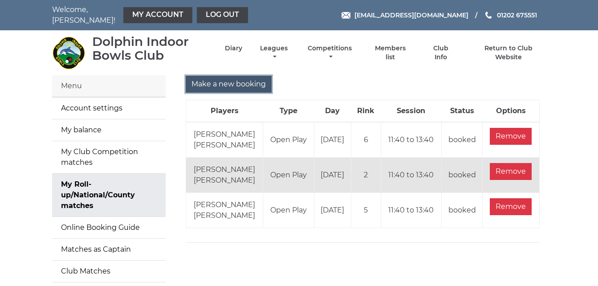 The image size is (598, 286). What do you see at coordinates (366, 140) in the screenshot?
I see `td: 6` at bounding box center [366, 140].